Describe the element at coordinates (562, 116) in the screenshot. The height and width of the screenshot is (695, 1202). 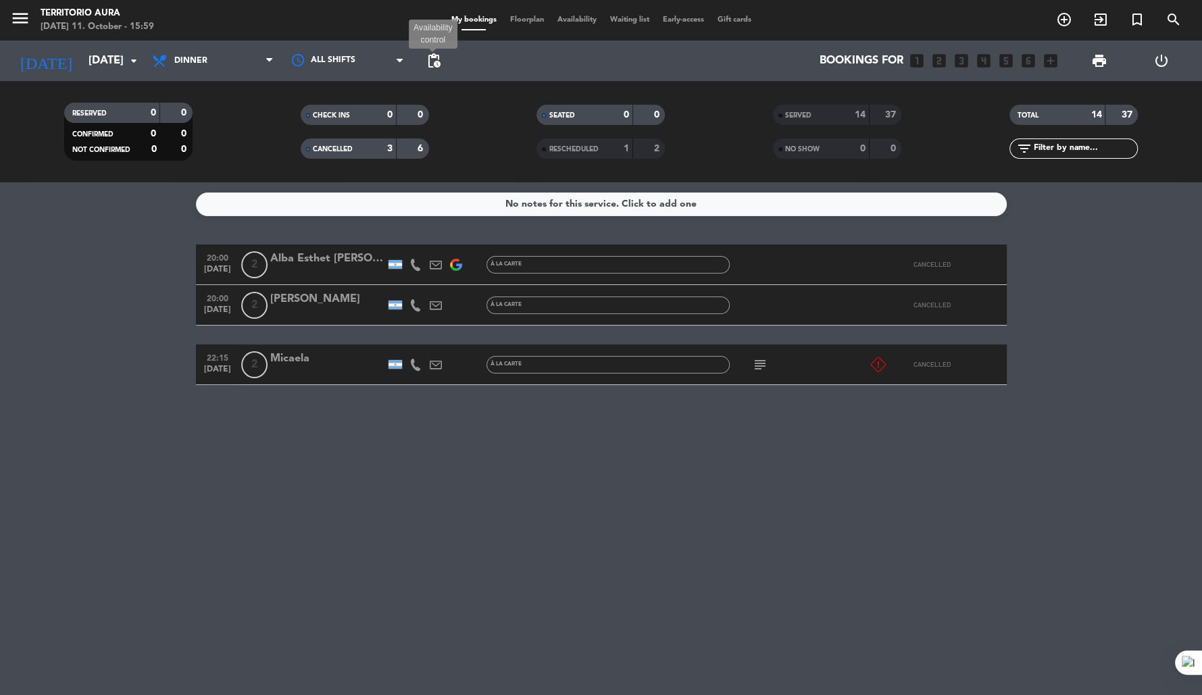
I see `span: SEATED` at that location.